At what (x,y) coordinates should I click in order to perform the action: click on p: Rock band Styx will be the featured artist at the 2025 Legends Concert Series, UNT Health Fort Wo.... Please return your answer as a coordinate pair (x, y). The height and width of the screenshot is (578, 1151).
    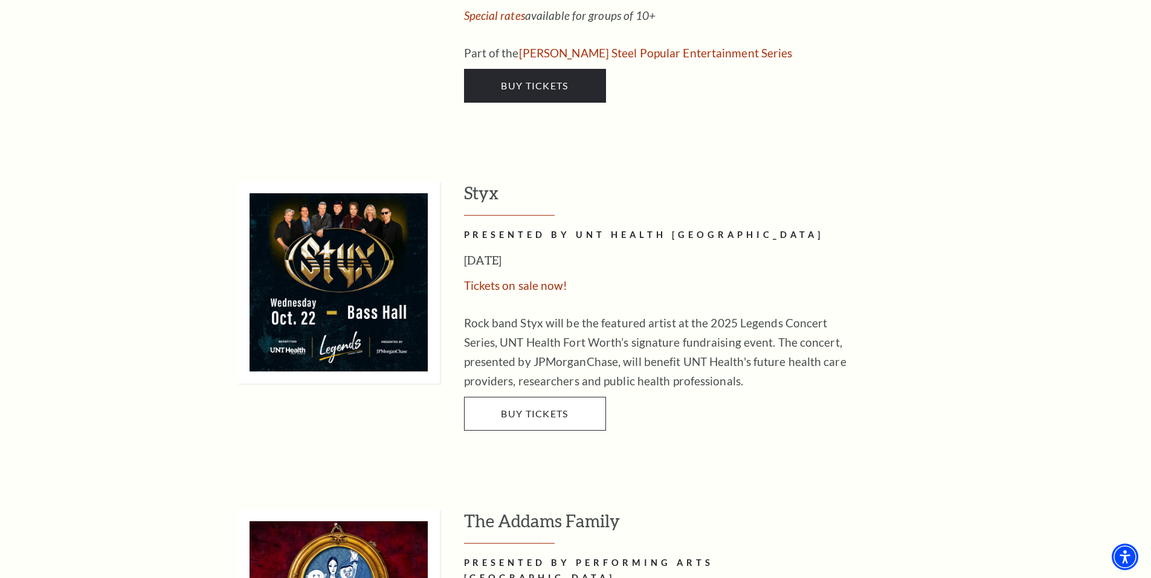
    Looking at the image, I should click on (661, 352).